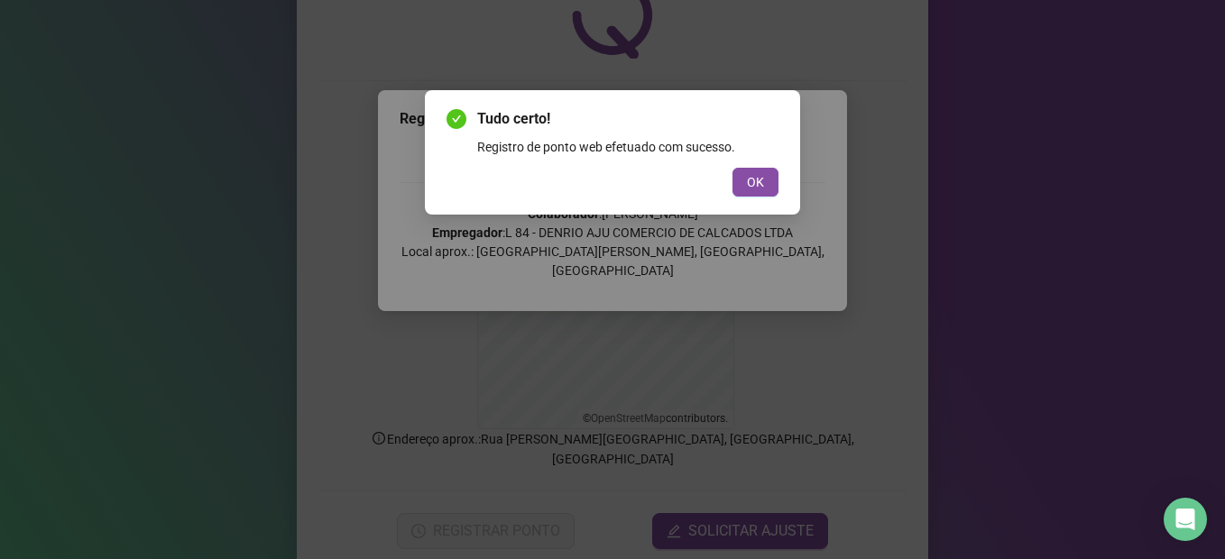 The image size is (1225, 559). Describe the element at coordinates (1186, 520) in the screenshot. I see `div: Open Intercom Messenger` at that location.